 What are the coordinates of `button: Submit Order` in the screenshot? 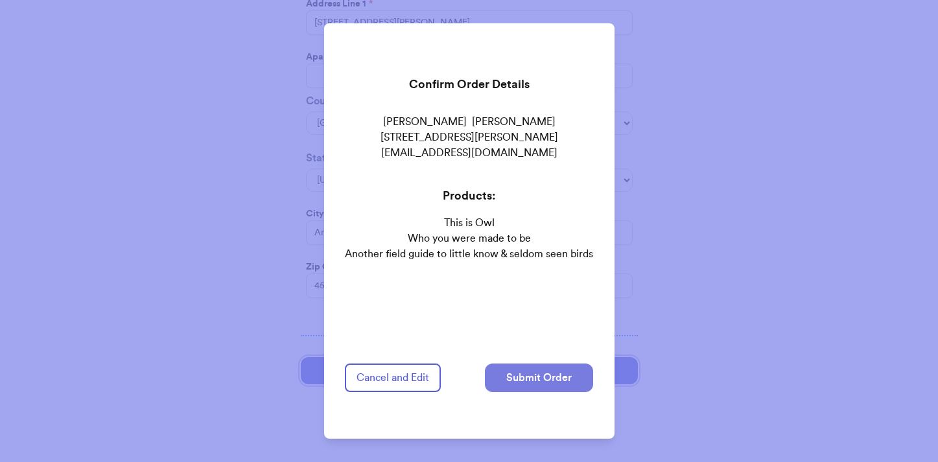 It's located at (539, 378).